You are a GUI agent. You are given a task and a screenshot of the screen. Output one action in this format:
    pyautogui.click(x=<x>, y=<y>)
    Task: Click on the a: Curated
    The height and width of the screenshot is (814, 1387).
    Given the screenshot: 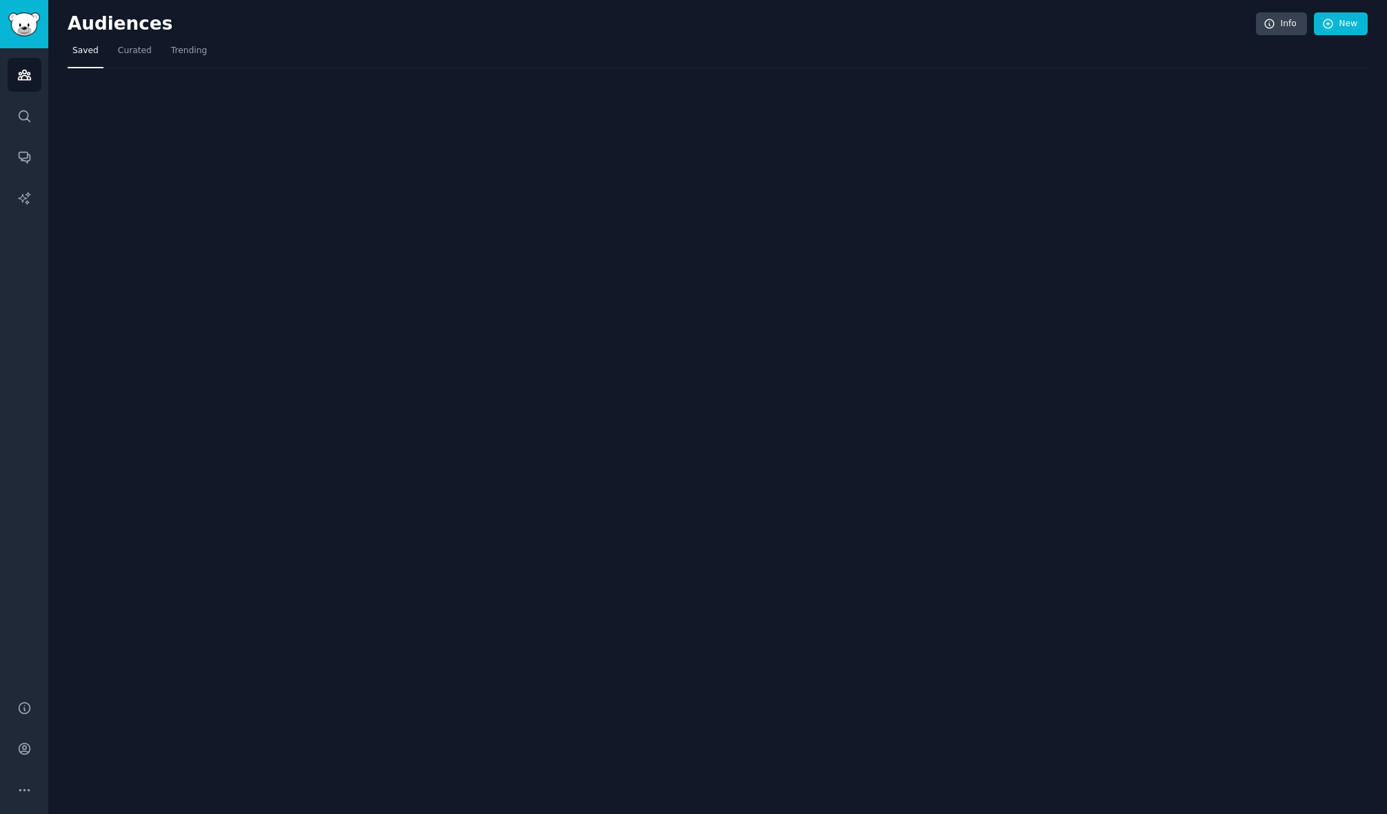 What is the action you would take?
    pyautogui.click(x=134, y=54)
    